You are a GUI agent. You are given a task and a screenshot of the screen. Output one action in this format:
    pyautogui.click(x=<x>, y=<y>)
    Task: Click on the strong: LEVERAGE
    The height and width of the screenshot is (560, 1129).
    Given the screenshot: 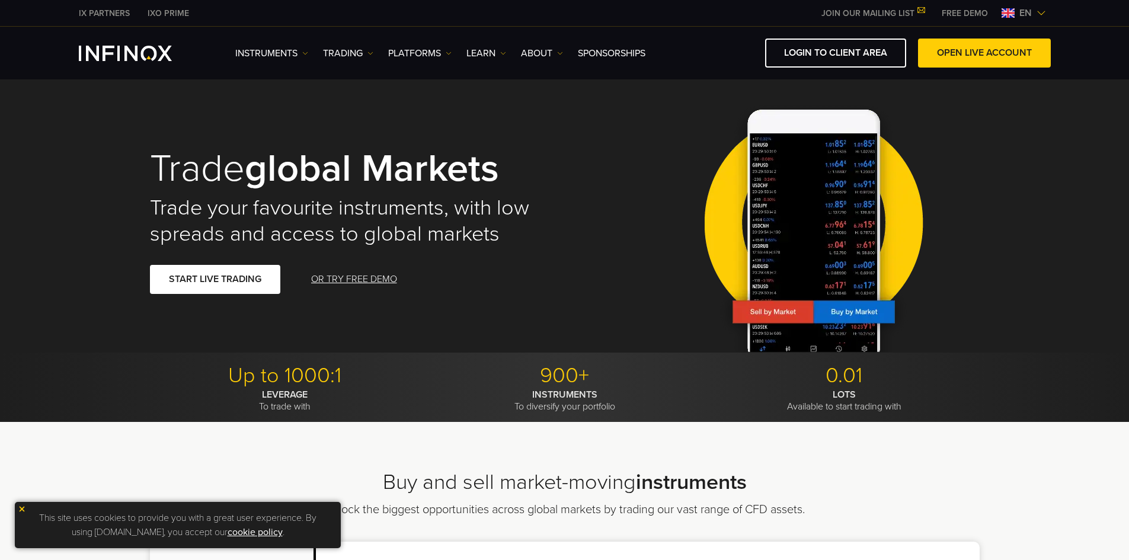 What is the action you would take?
    pyautogui.click(x=285, y=395)
    